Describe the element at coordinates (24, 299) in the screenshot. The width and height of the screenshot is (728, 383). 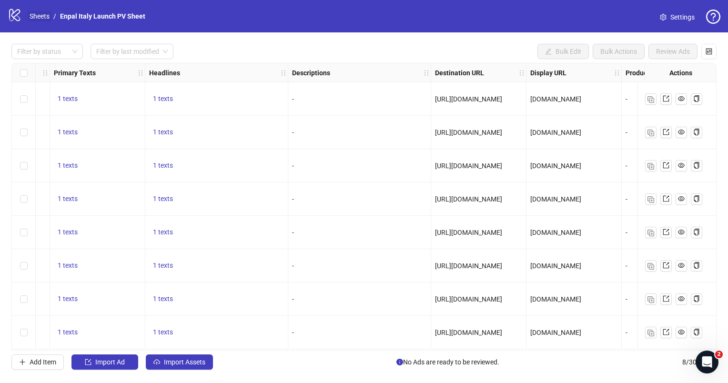
I see `div: Select row 7` at that location.